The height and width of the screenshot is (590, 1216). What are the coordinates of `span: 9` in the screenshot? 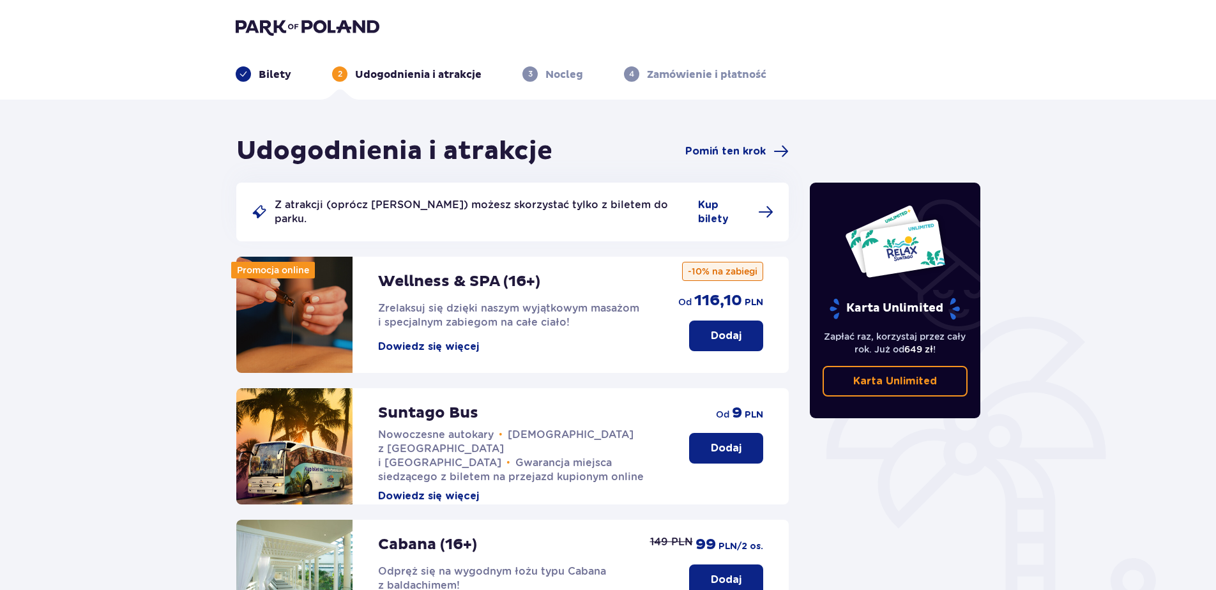 It's located at (737, 413).